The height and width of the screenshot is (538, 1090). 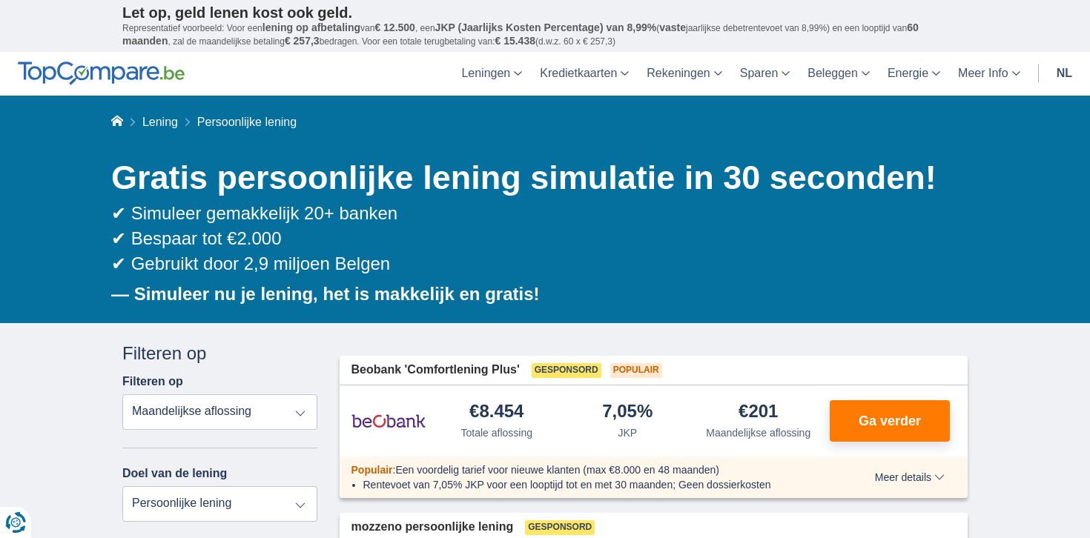 I want to click on label: Doel van de lening, so click(x=174, y=474).